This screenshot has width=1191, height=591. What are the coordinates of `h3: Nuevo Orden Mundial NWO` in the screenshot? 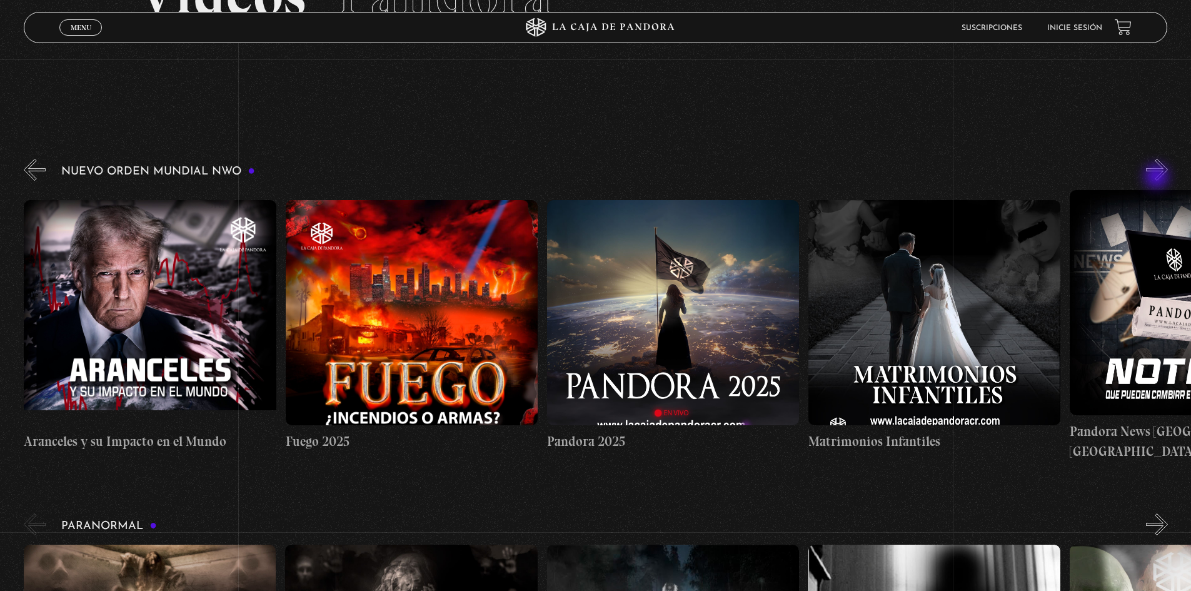 It's located at (158, 171).